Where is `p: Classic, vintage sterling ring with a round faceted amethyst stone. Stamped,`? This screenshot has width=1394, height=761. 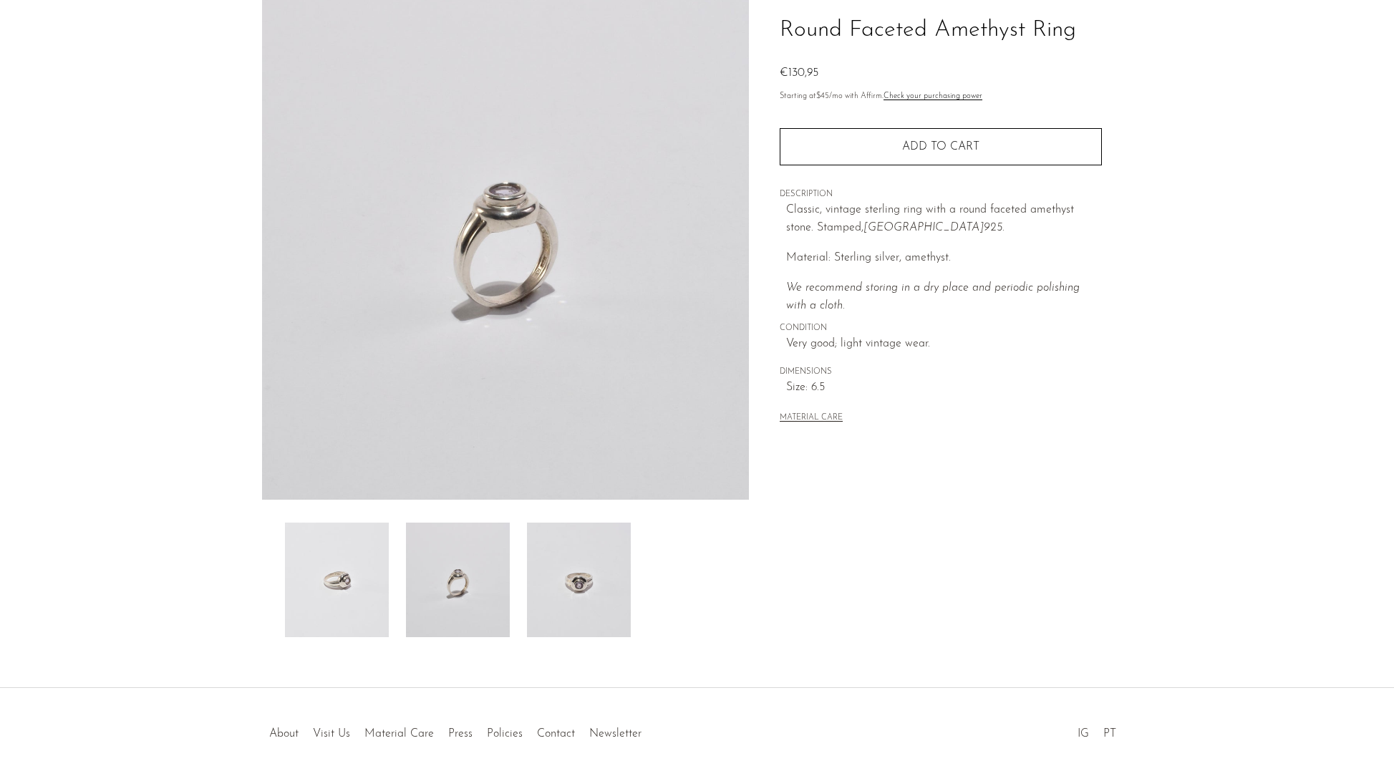 p: Classic, vintage sterling ring with a round faceted amethyst stone. Stamped, is located at coordinates (944, 219).